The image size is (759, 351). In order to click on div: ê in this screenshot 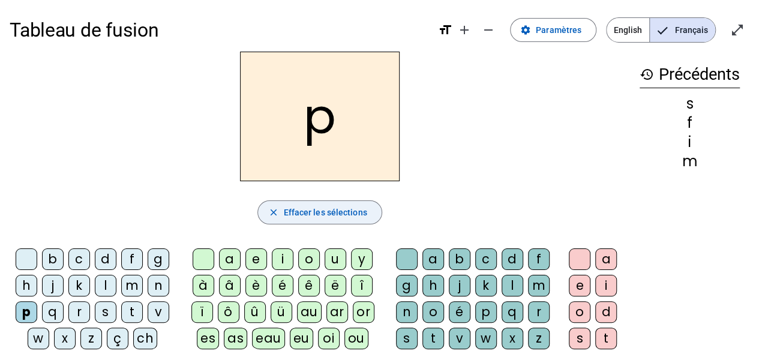, I will do `click(309, 286)`.